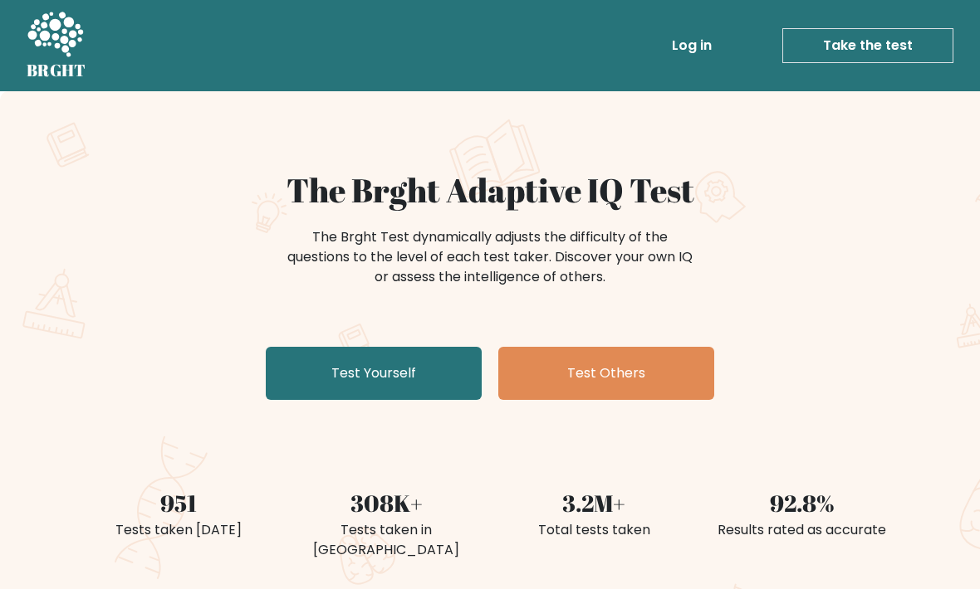  Describe the element at coordinates (801, 530) in the screenshot. I see `div: Results rated as accurate` at that location.